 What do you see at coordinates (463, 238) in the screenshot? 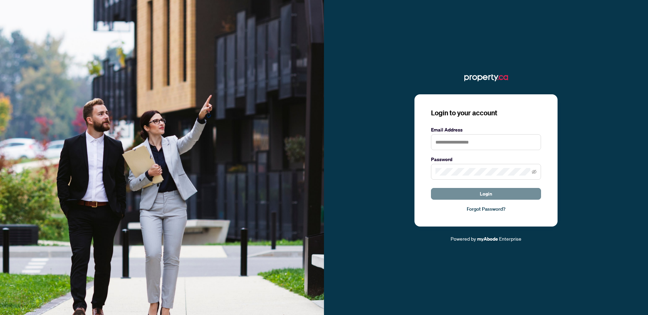
I see `span: Powered by` at bounding box center [463, 238].